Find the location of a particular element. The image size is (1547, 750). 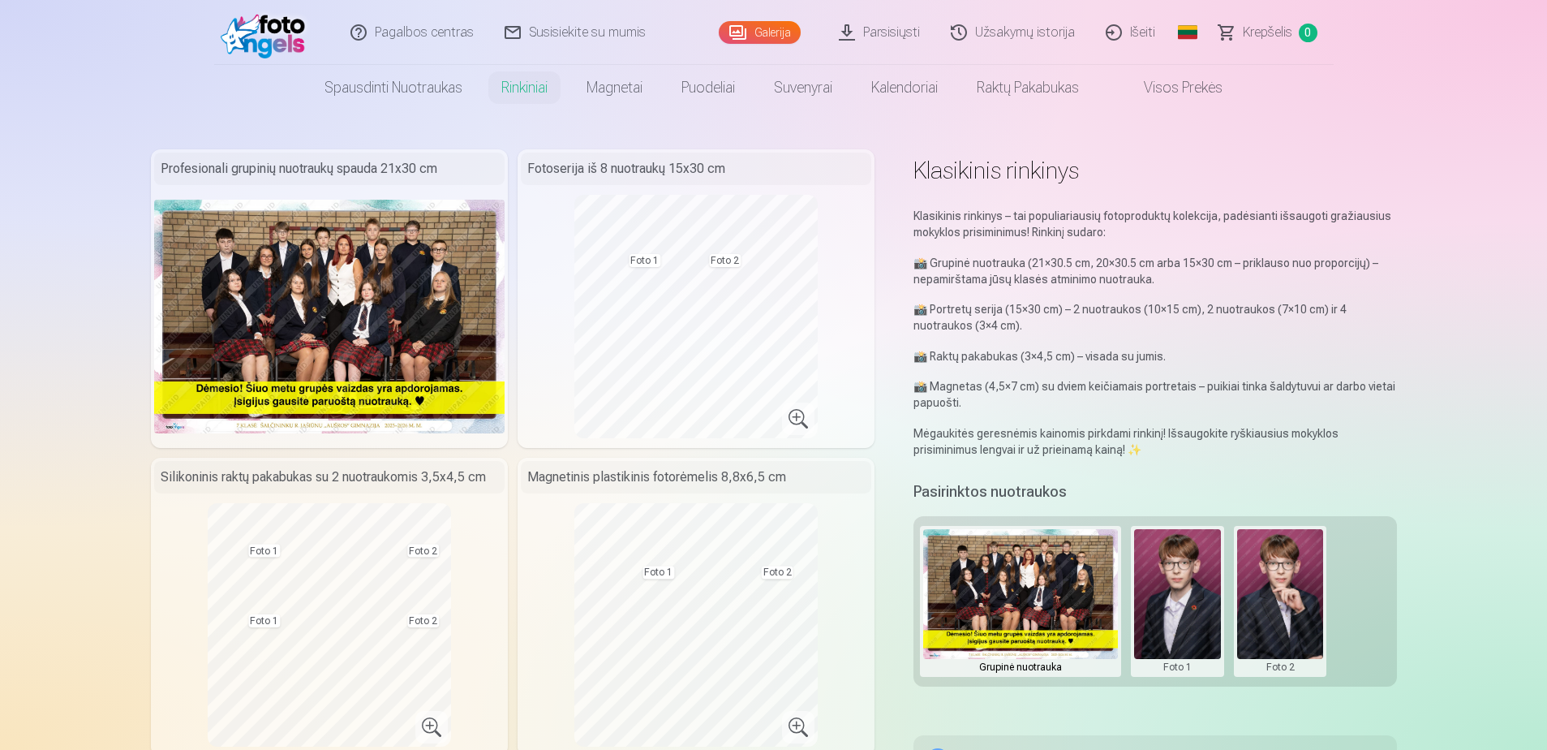

a: Galerija is located at coordinates (760, 32).